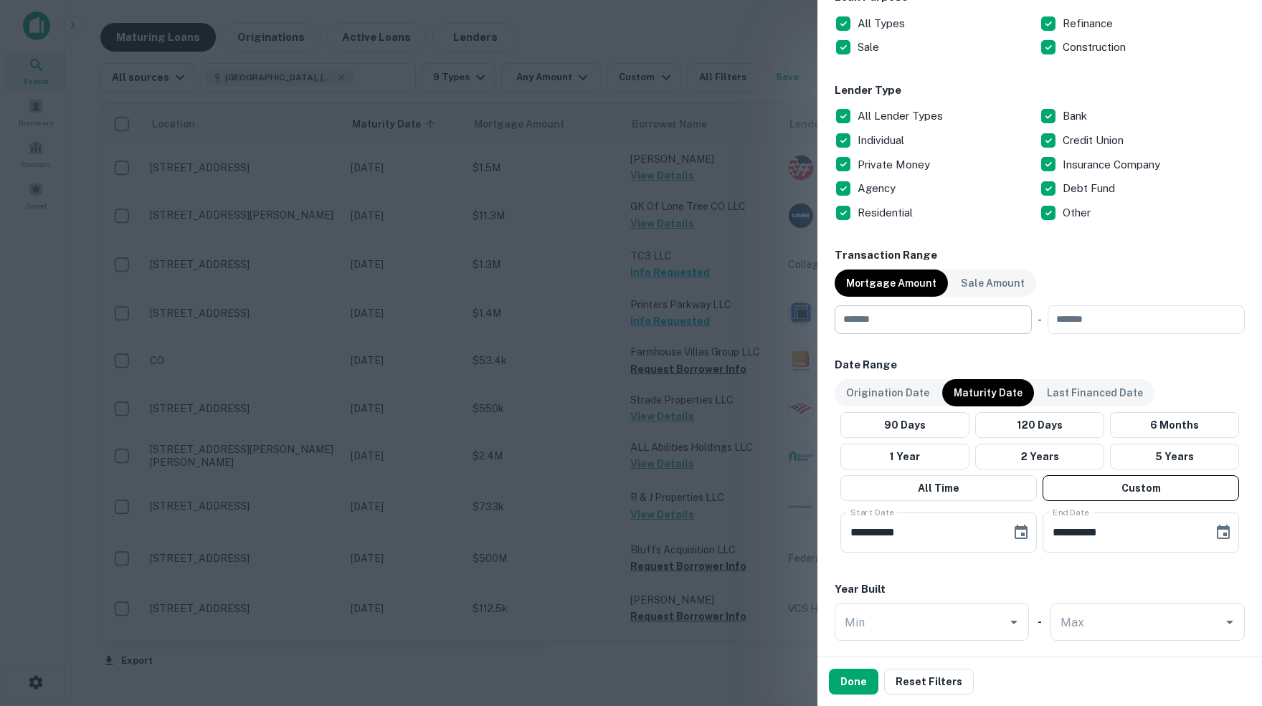 Image resolution: width=1262 pixels, height=706 pixels. Describe the element at coordinates (853, 682) in the screenshot. I see `button: Done` at that location.